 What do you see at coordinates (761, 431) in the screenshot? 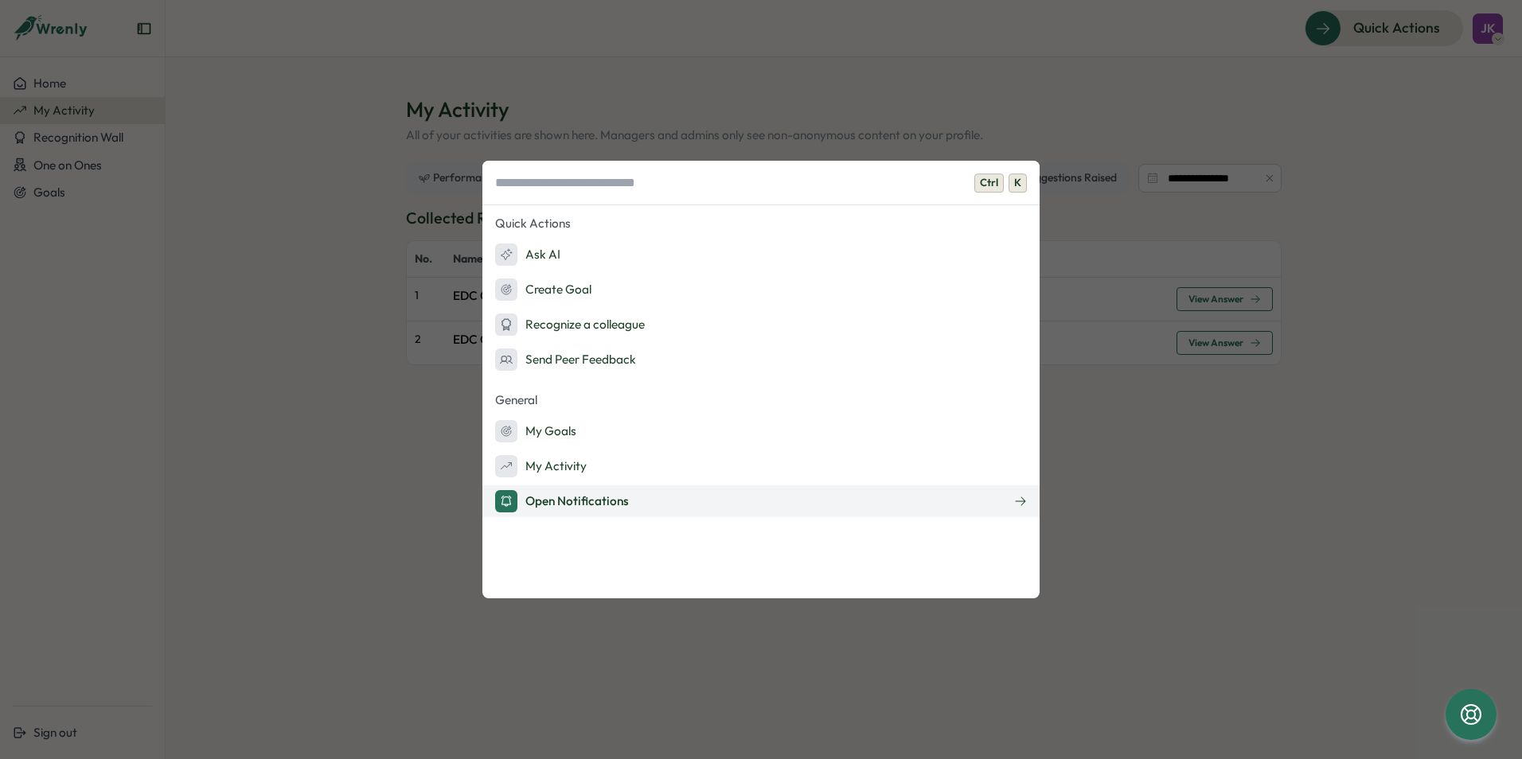
I see `button: My Goals` at bounding box center [761, 431].